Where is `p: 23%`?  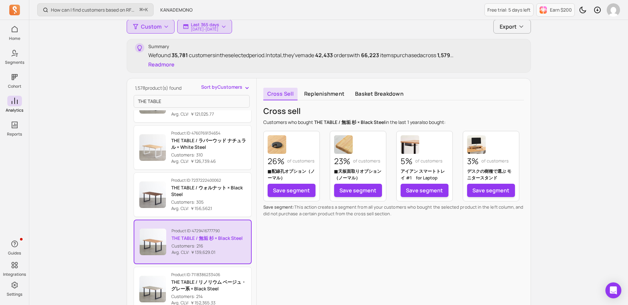 p: 23% is located at coordinates (342, 161).